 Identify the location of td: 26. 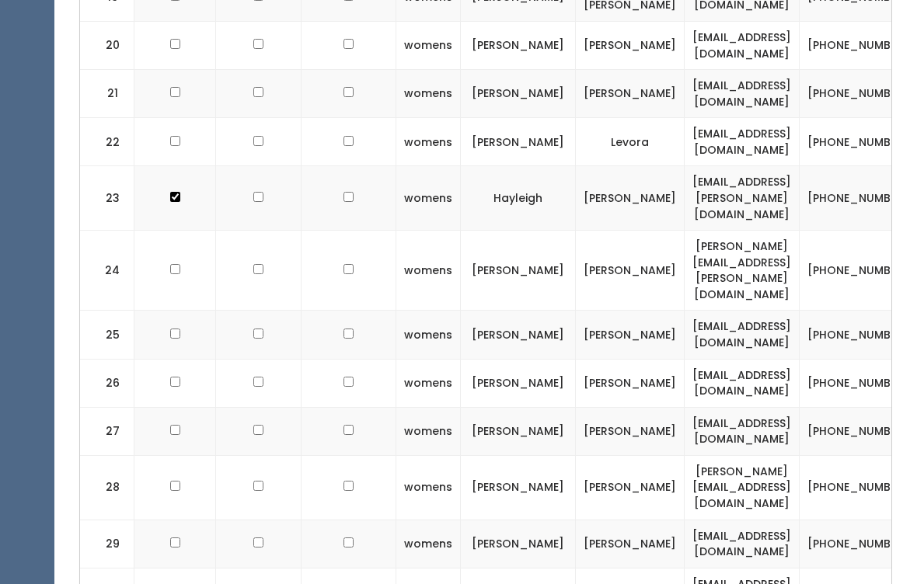
(107, 384).